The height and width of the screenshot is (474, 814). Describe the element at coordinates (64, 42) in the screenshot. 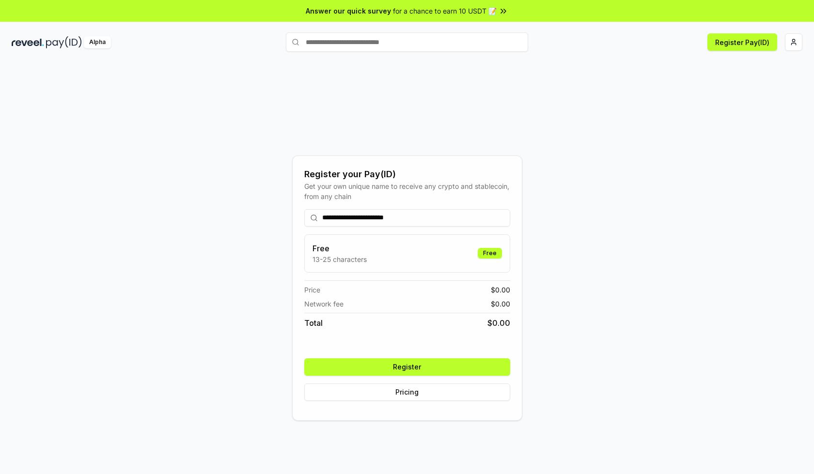

I see `img: pay_id` at that location.